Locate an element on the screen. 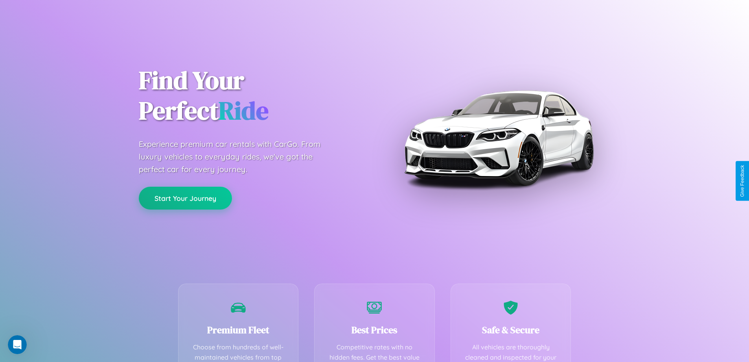 Image resolution: width=749 pixels, height=362 pixels. h1: Find Your Perfect is located at coordinates (251, 96).